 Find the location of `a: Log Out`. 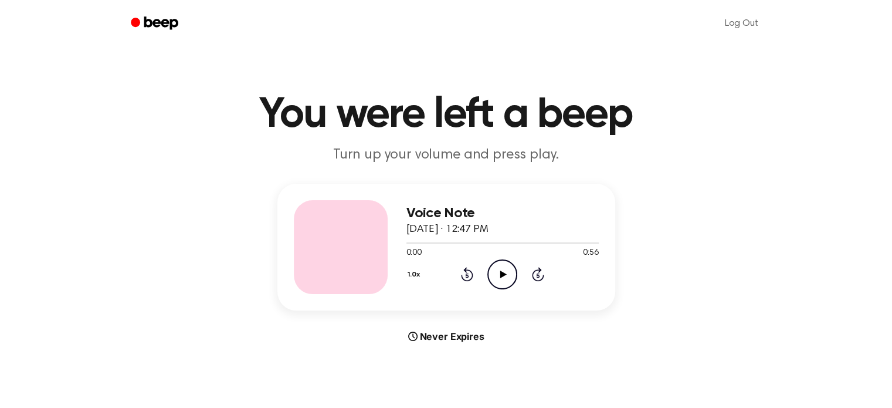

a: Log Out is located at coordinates (741, 23).